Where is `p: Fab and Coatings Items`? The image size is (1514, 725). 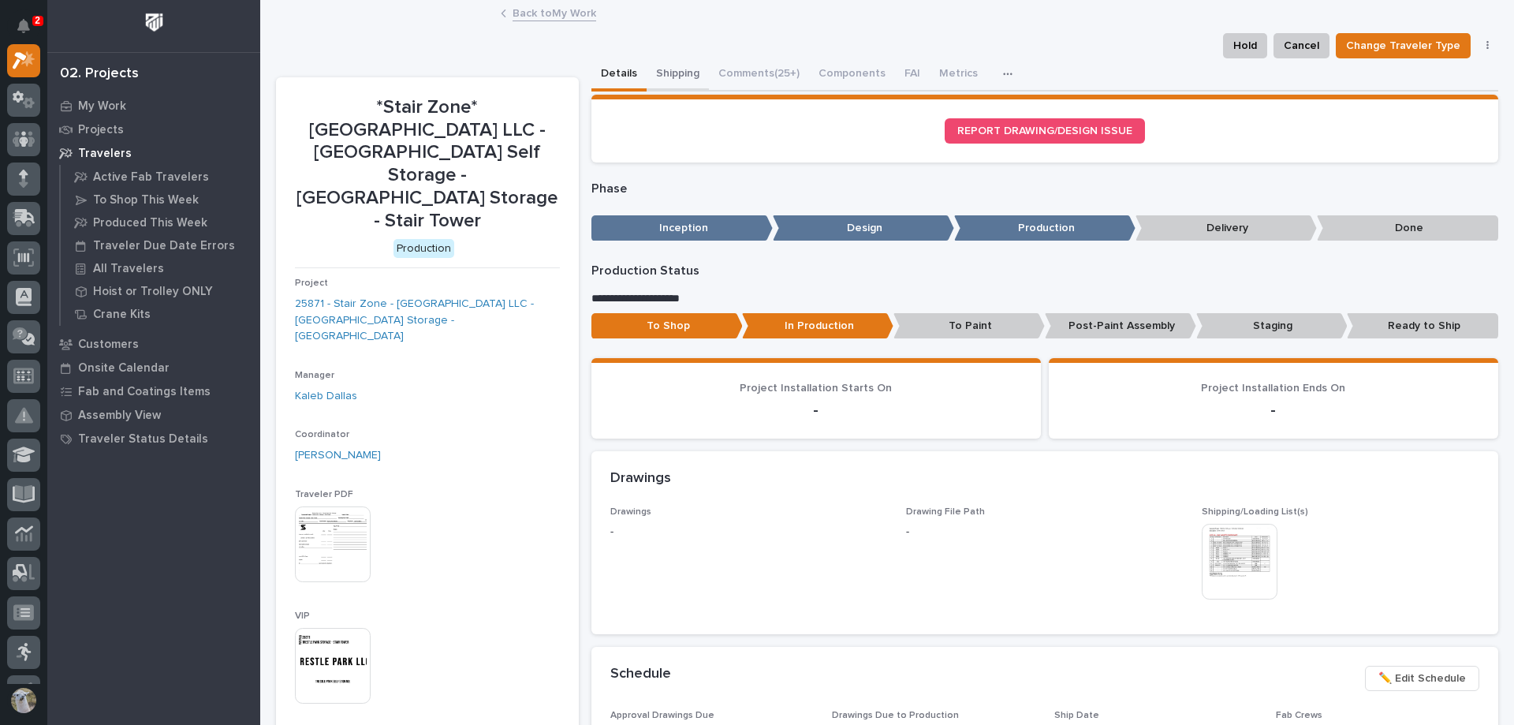
p: Fab and Coatings Items is located at coordinates (144, 392).